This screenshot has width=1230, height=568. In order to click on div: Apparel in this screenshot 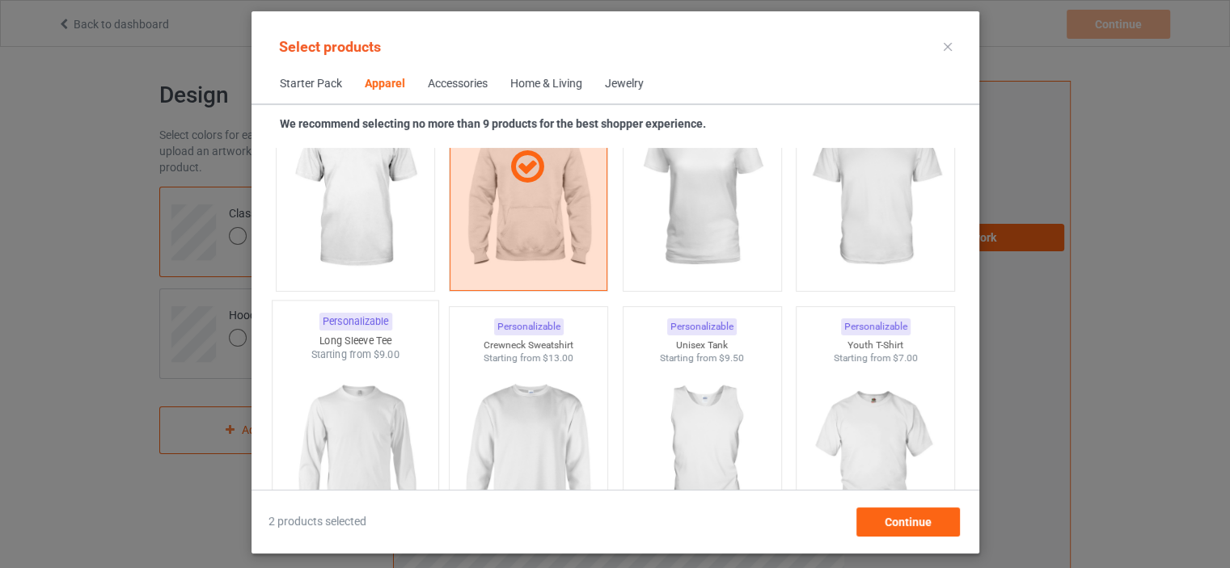, I will do `click(385, 84)`.